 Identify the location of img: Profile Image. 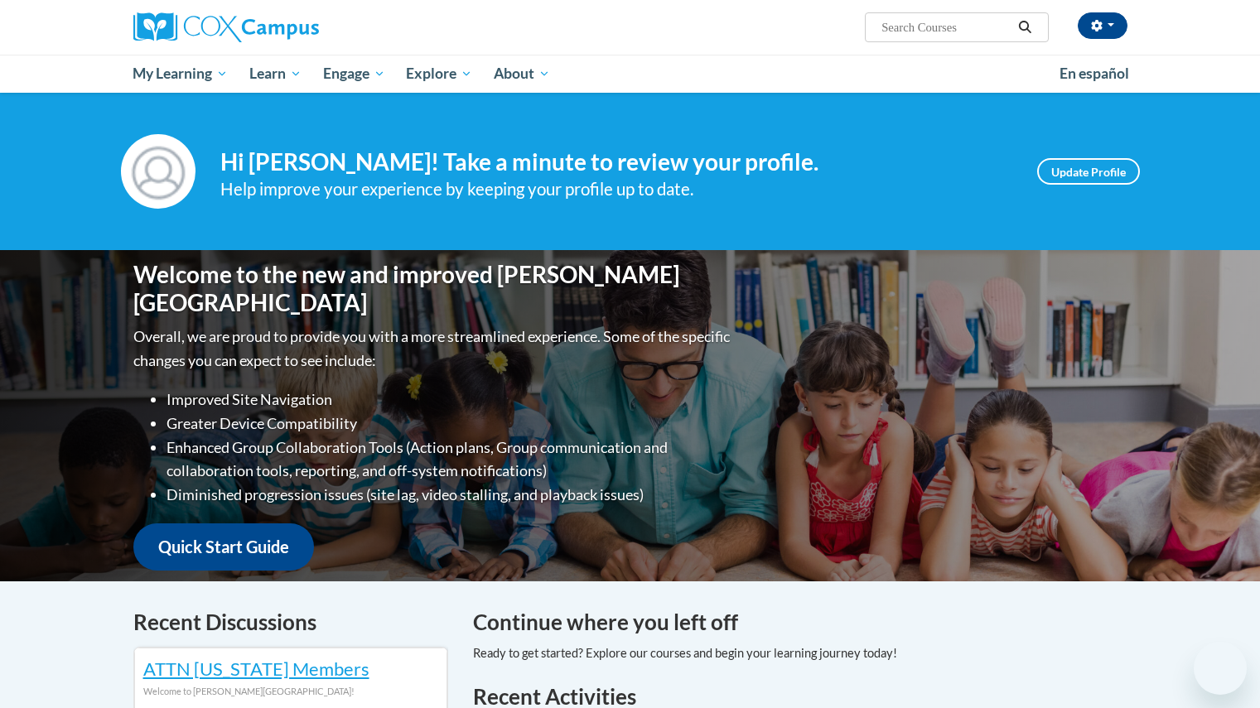
(158, 171).